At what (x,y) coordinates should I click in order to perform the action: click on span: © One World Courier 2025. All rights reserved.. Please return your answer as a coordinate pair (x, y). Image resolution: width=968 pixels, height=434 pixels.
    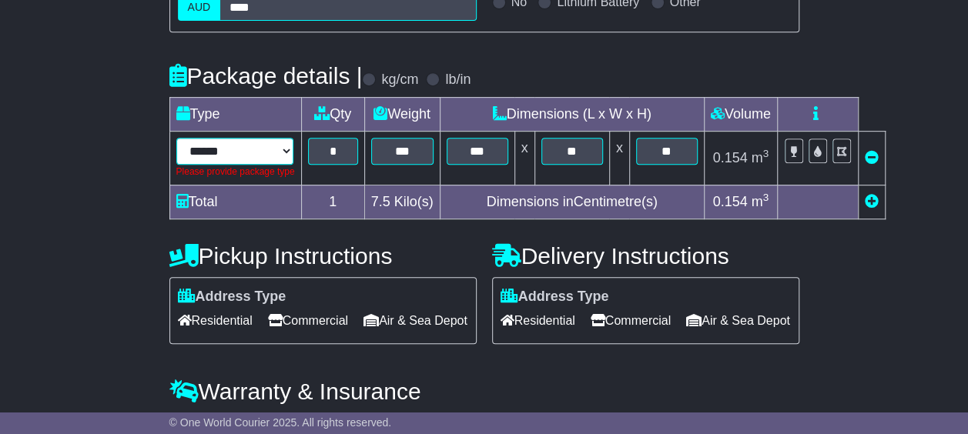
    Looking at the image, I should click on (280, 423).